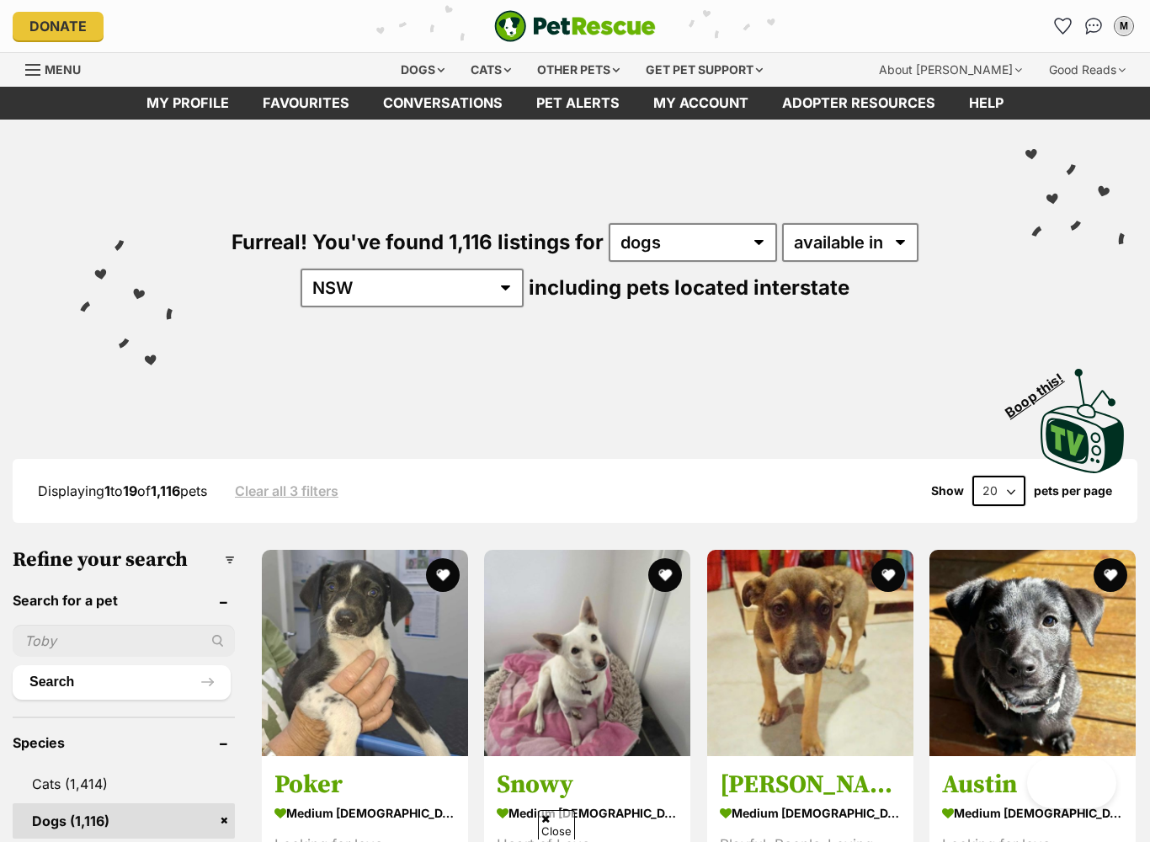 Image resolution: width=1150 pixels, height=842 pixels. What do you see at coordinates (859, 103) in the screenshot?
I see `a: Adopter resources` at bounding box center [859, 103].